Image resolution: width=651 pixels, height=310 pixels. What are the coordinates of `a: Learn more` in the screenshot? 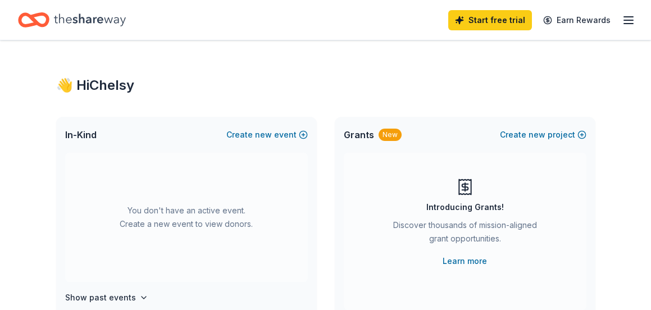 It's located at (465, 261).